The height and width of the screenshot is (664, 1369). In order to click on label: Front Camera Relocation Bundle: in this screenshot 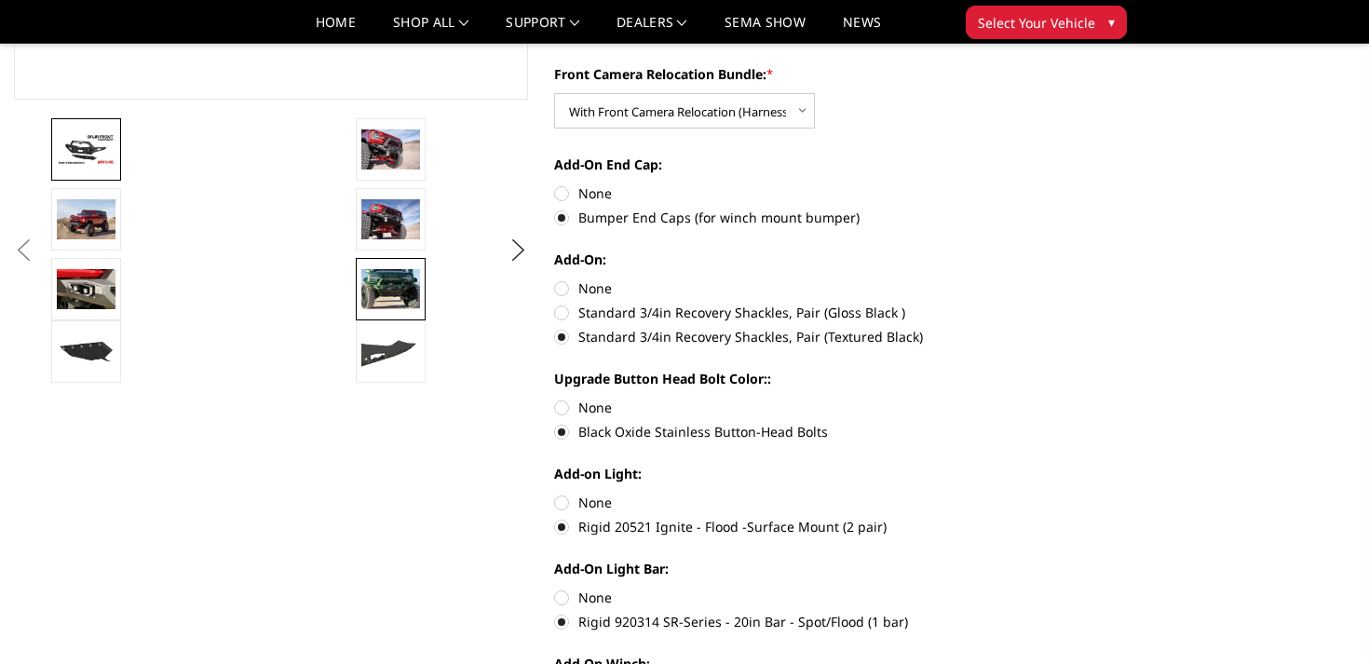, I will do `click(811, 74)`.